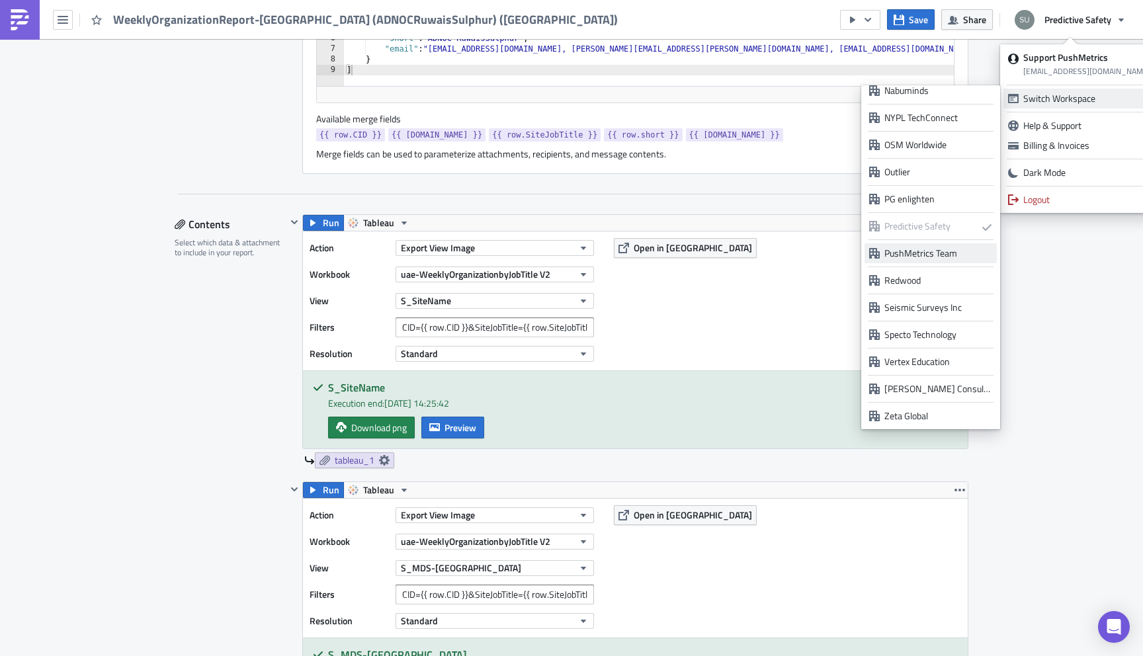 The height and width of the screenshot is (656, 1143). What do you see at coordinates (1079, 99) in the screenshot?
I see `div: Switch Workspace` at bounding box center [1079, 99].